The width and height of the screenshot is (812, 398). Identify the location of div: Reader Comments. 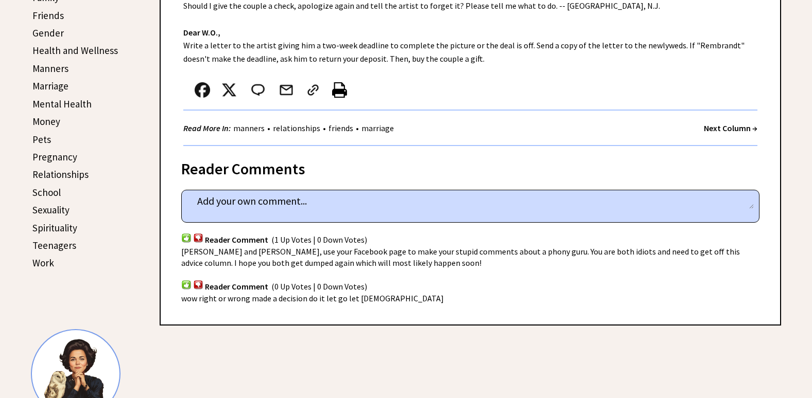
(470, 166).